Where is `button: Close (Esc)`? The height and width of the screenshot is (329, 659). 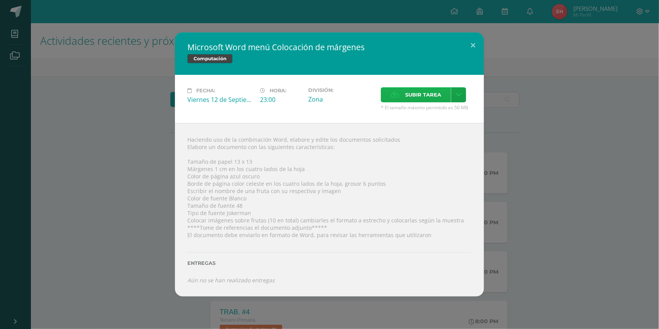 button: Close (Esc) is located at coordinates (473, 46).